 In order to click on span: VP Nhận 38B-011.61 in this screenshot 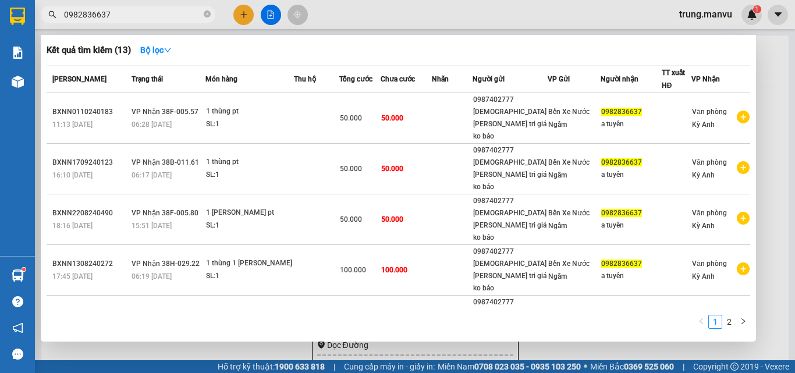, I will do `click(165, 162)`.